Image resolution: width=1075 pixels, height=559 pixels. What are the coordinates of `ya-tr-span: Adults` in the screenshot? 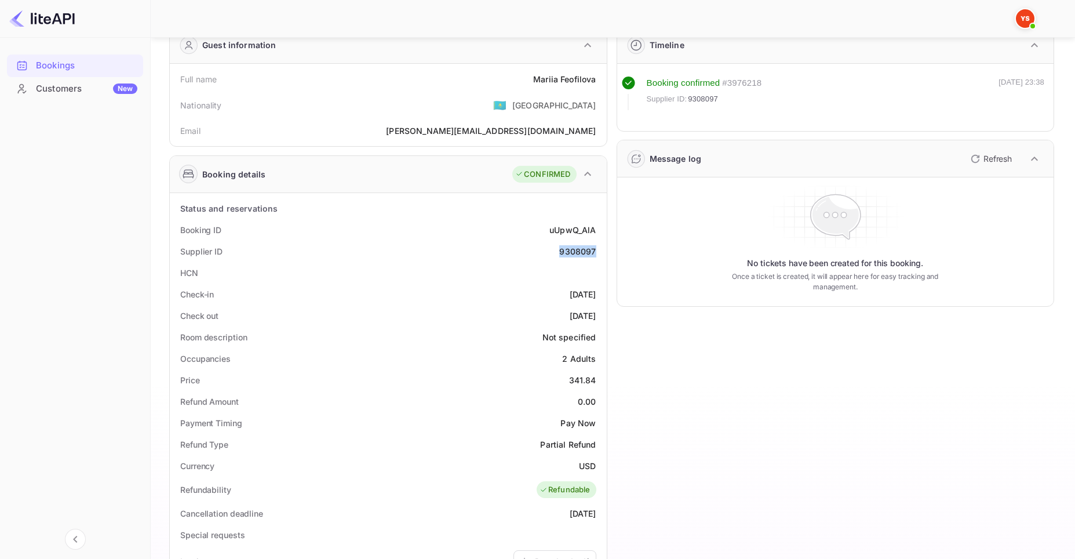 It's located at (583, 358).